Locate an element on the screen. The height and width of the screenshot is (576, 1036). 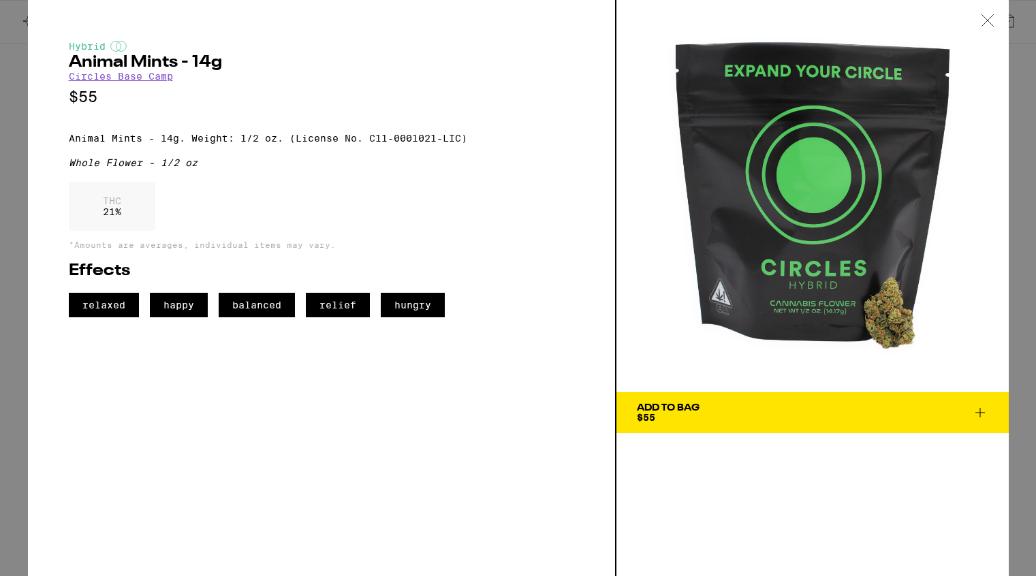
a: Circles Base Camp is located at coordinates (121, 76).